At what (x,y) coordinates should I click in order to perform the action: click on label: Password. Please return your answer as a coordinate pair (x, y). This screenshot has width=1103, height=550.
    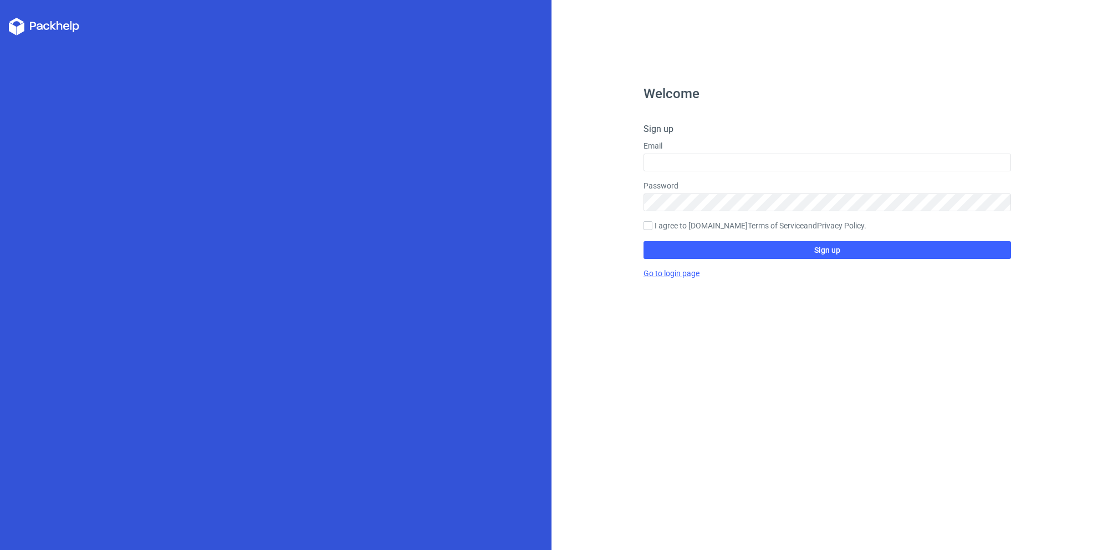
    Looking at the image, I should click on (827, 186).